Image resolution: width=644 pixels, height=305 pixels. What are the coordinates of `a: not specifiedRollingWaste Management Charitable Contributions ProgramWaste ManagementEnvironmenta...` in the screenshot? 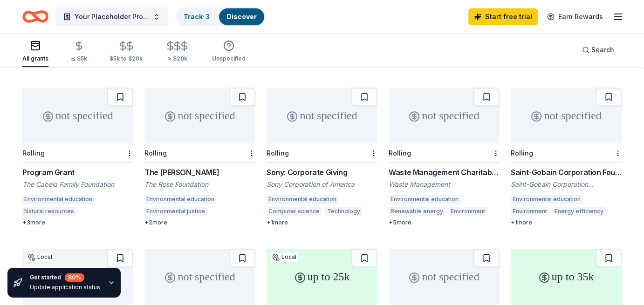 It's located at (444, 157).